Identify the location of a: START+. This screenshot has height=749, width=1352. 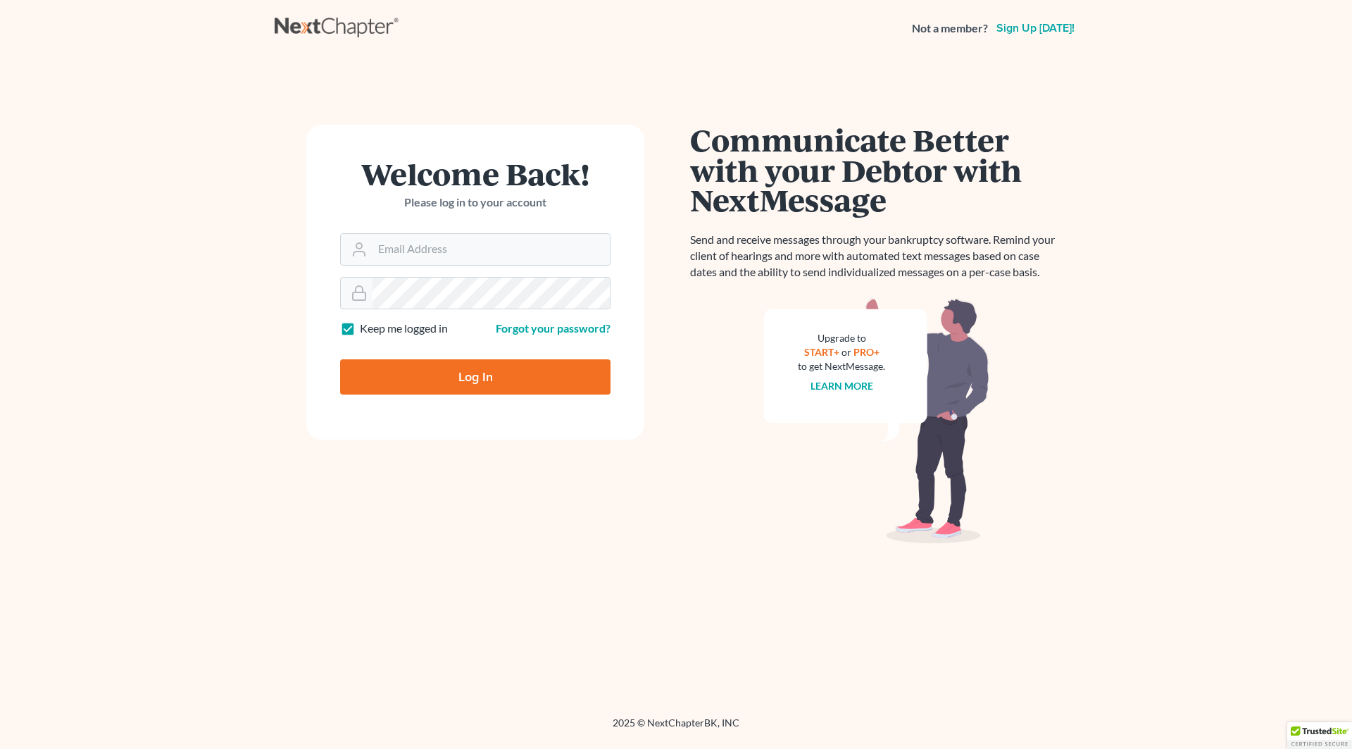
(822, 351).